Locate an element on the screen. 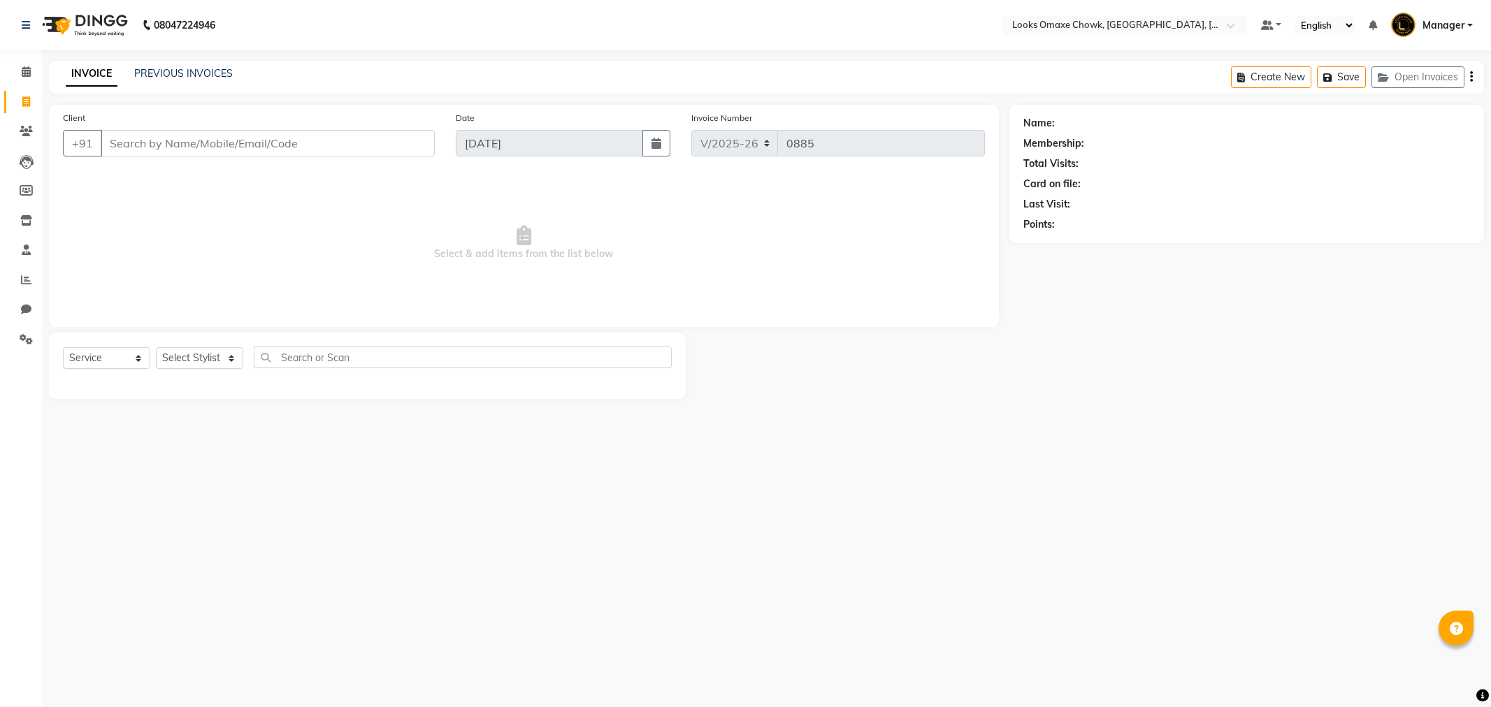 The image size is (1491, 707). button: Open Invoices is located at coordinates (1417, 77).